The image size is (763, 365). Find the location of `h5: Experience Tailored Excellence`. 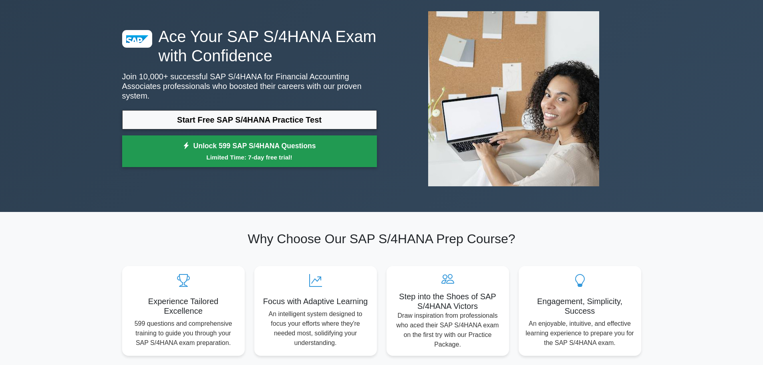

h5: Experience Tailored Excellence is located at coordinates (184, 306).